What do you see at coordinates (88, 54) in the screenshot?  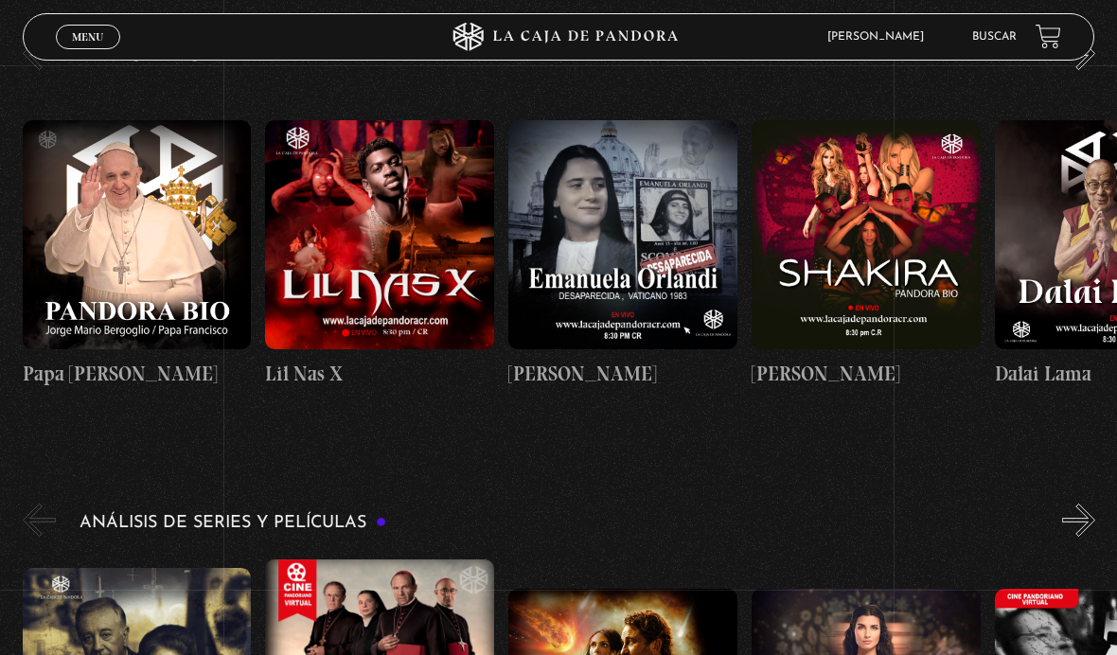 I see `span: Cerrar` at bounding box center [88, 54].